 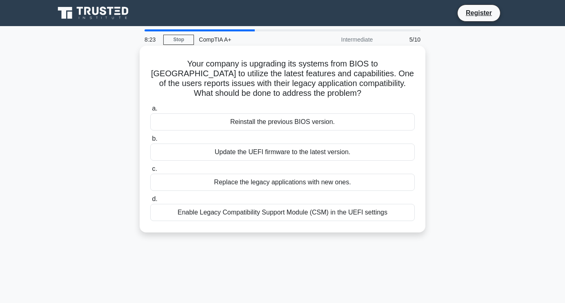 I want to click on a: Stop, so click(x=178, y=40).